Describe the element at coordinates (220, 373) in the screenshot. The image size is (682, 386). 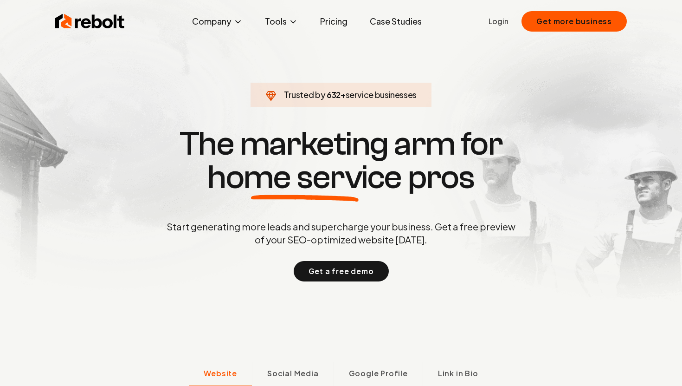
I see `span: Website` at that location.